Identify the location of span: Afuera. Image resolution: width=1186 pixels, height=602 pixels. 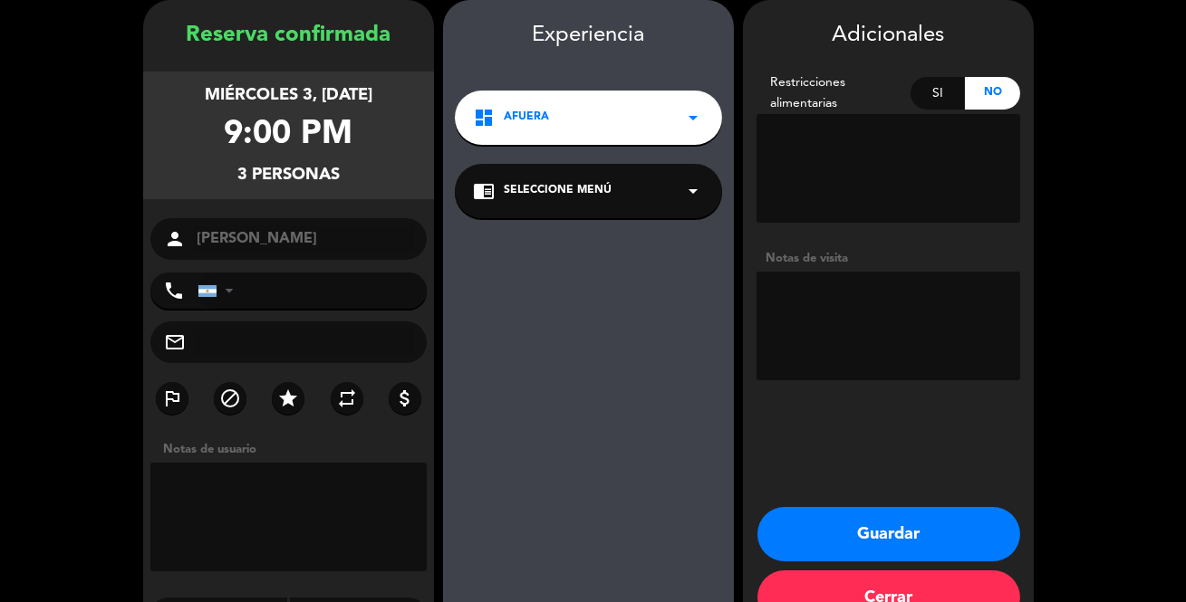
(526, 118).